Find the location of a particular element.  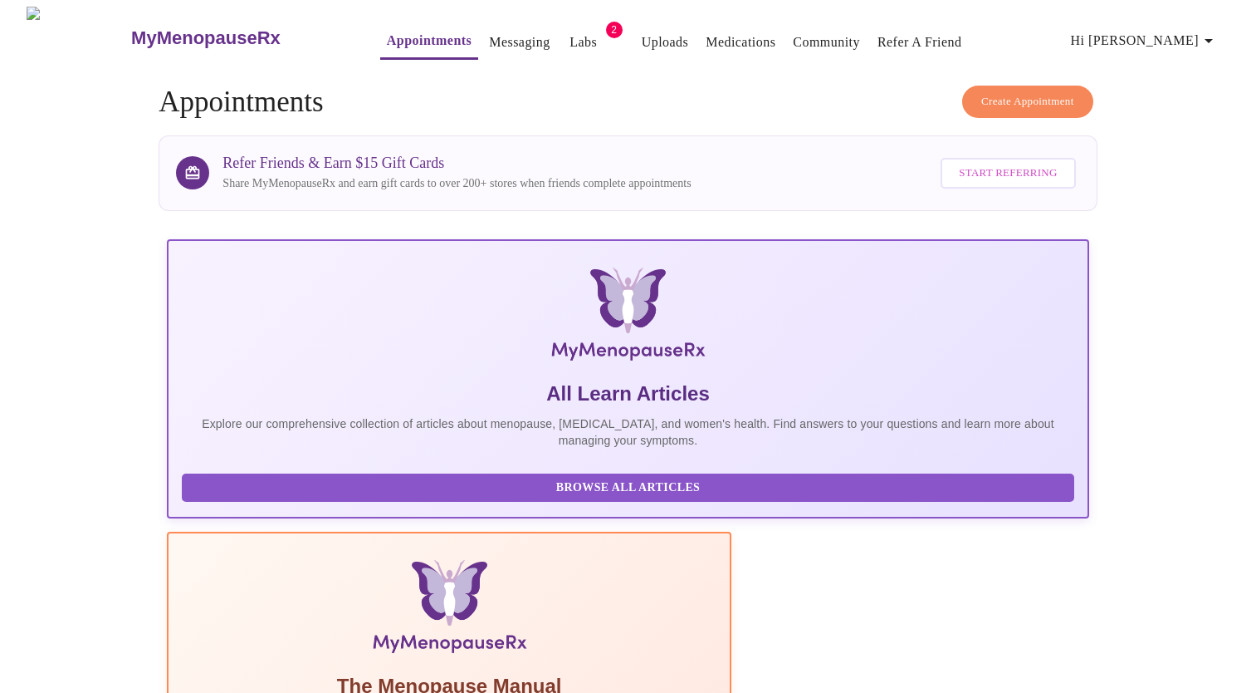

button: Browse All Articles is located at coordinates (628, 487).